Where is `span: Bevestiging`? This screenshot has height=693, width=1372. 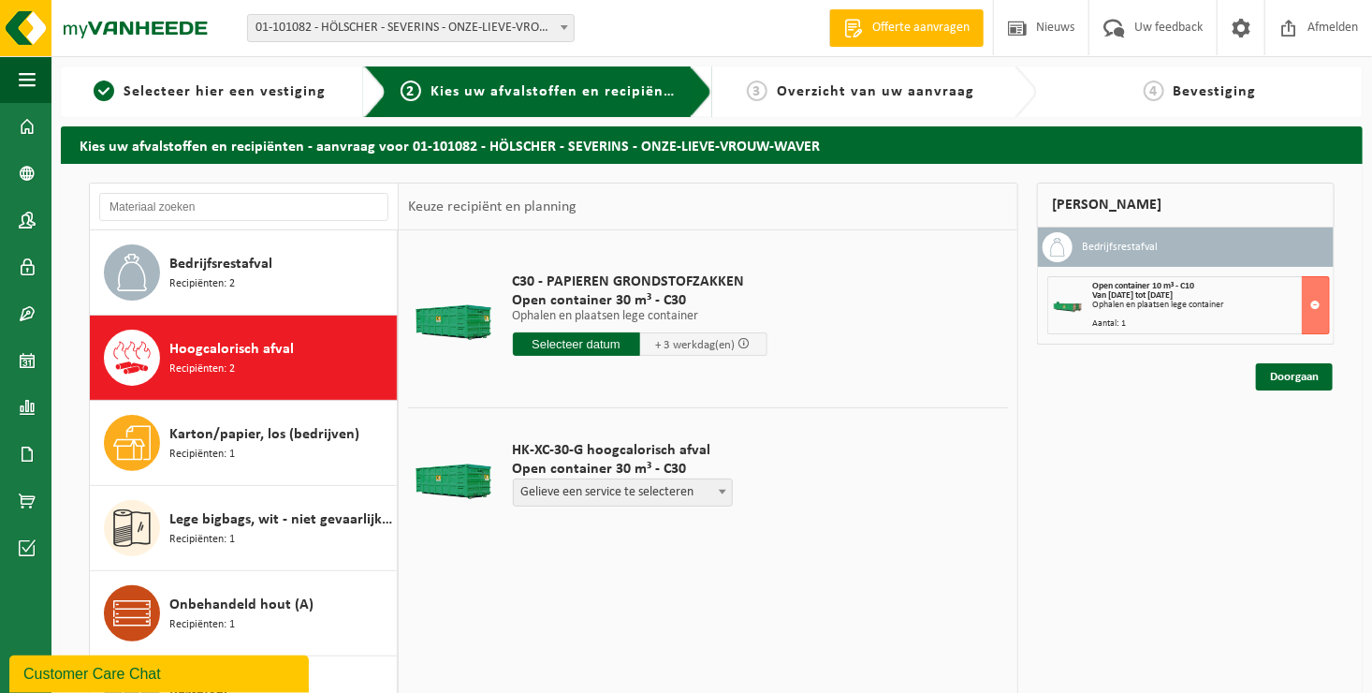
span: Bevestiging is located at coordinates (1215, 92).